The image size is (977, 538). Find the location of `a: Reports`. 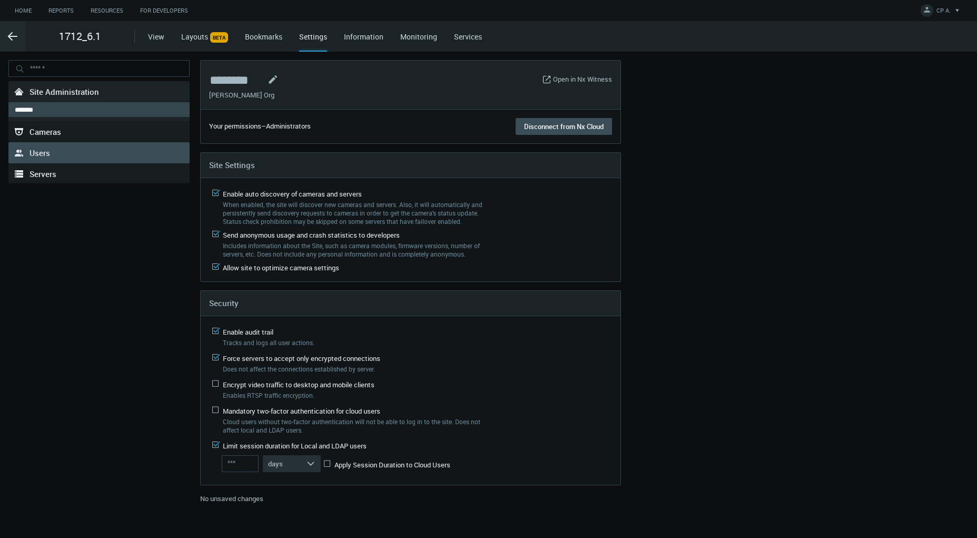

a: Reports is located at coordinates (61, 11).